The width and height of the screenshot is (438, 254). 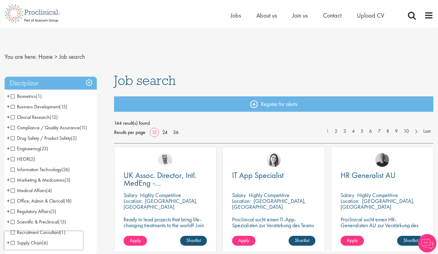 I want to click on span: (4), so click(x=49, y=190).